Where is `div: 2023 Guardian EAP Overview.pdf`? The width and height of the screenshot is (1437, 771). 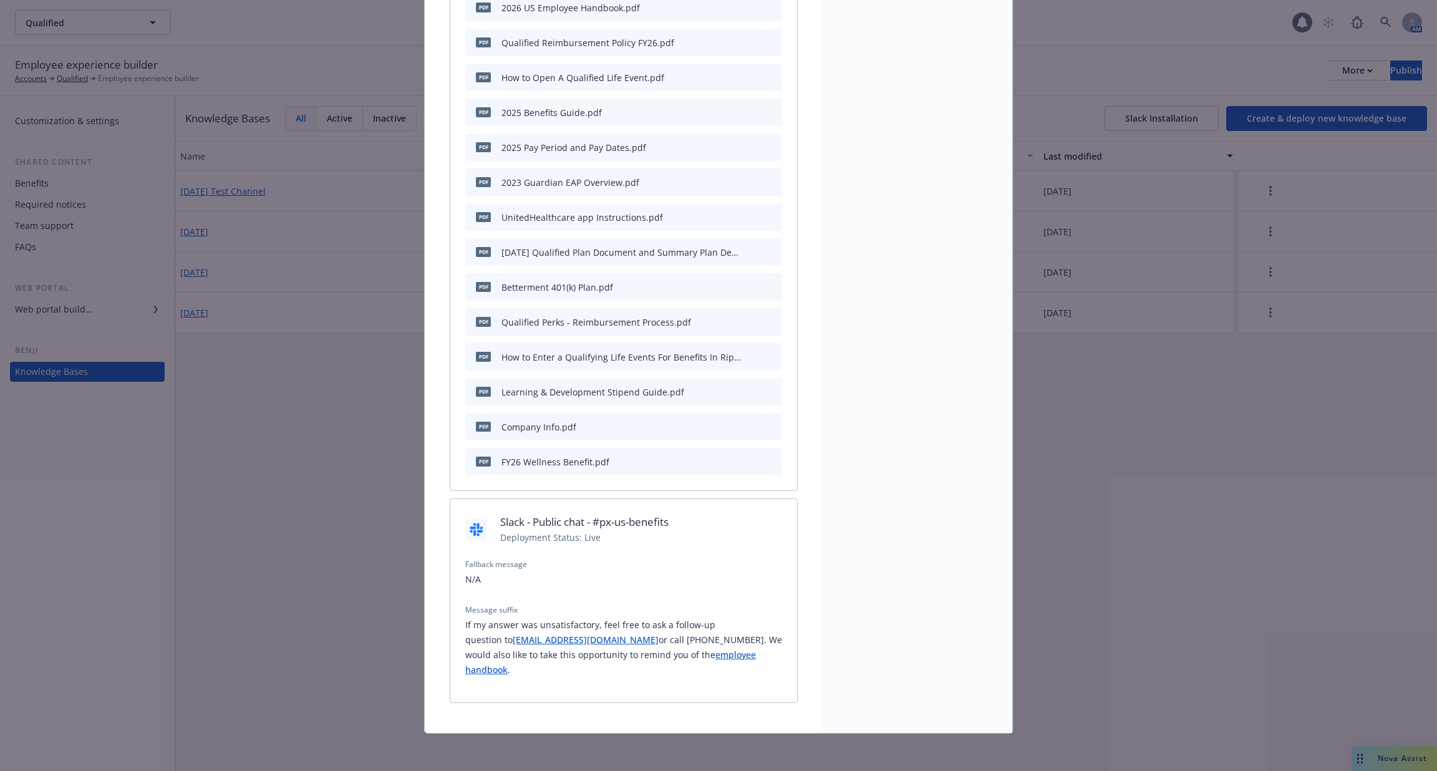 div: 2023 Guardian EAP Overview.pdf is located at coordinates (570, 182).